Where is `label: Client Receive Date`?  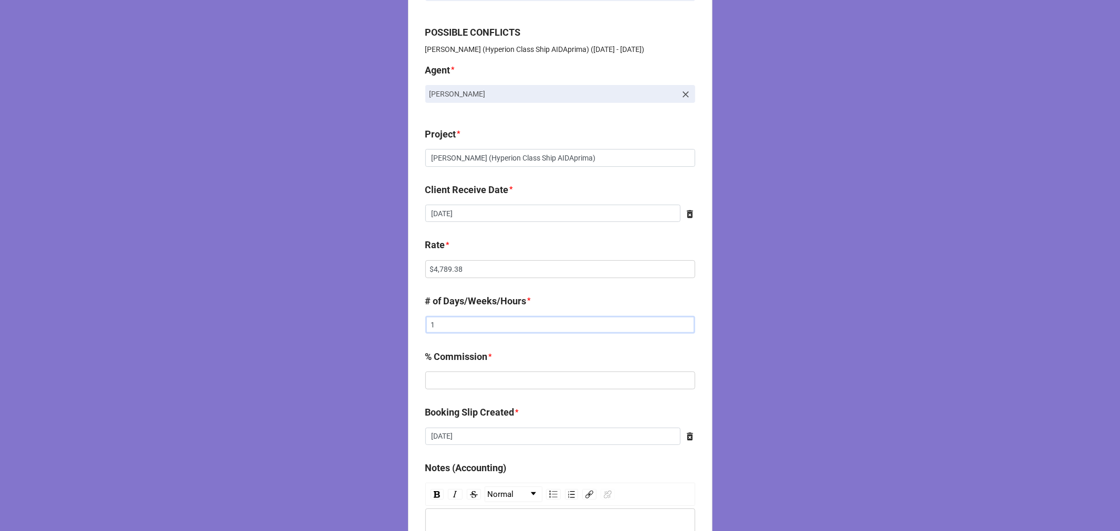 label: Client Receive Date is located at coordinates (467, 190).